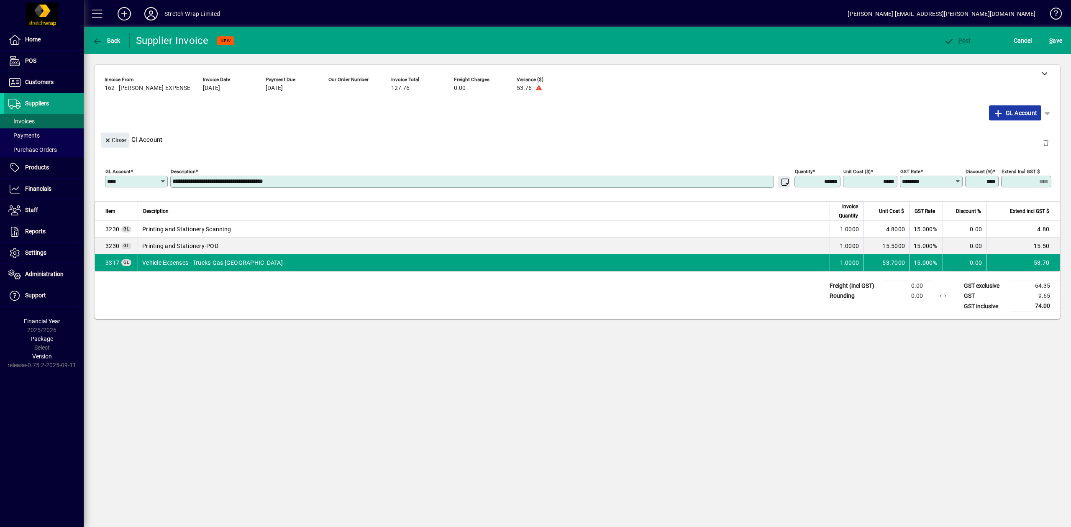  What do you see at coordinates (1052, 15) in the screenshot?
I see `a: Knowledge Base` at bounding box center [1052, 15].